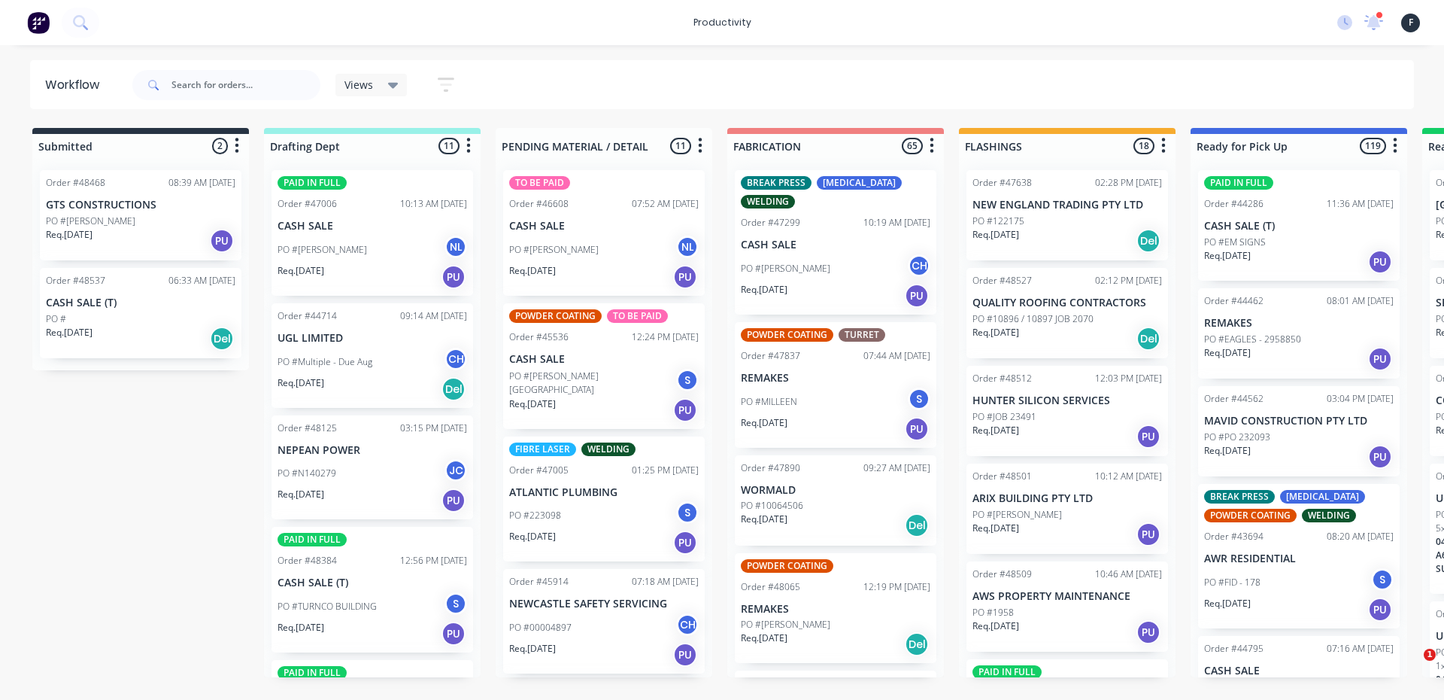 The height and width of the screenshot is (700, 1444). What do you see at coordinates (770, 356) in the screenshot?
I see `div: Order #47837` at bounding box center [770, 356].